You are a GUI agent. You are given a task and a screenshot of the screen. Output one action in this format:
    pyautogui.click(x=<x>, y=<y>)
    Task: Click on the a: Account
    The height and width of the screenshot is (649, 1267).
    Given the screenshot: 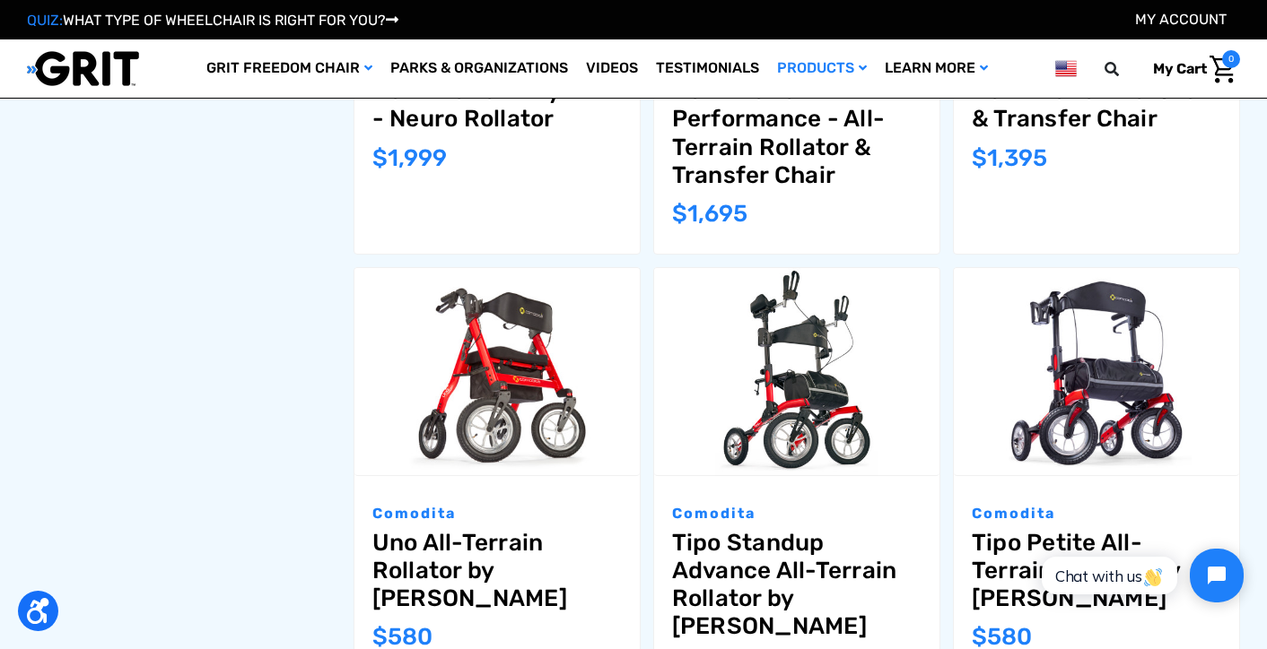 What is the action you would take?
    pyautogui.click(x=1180, y=19)
    